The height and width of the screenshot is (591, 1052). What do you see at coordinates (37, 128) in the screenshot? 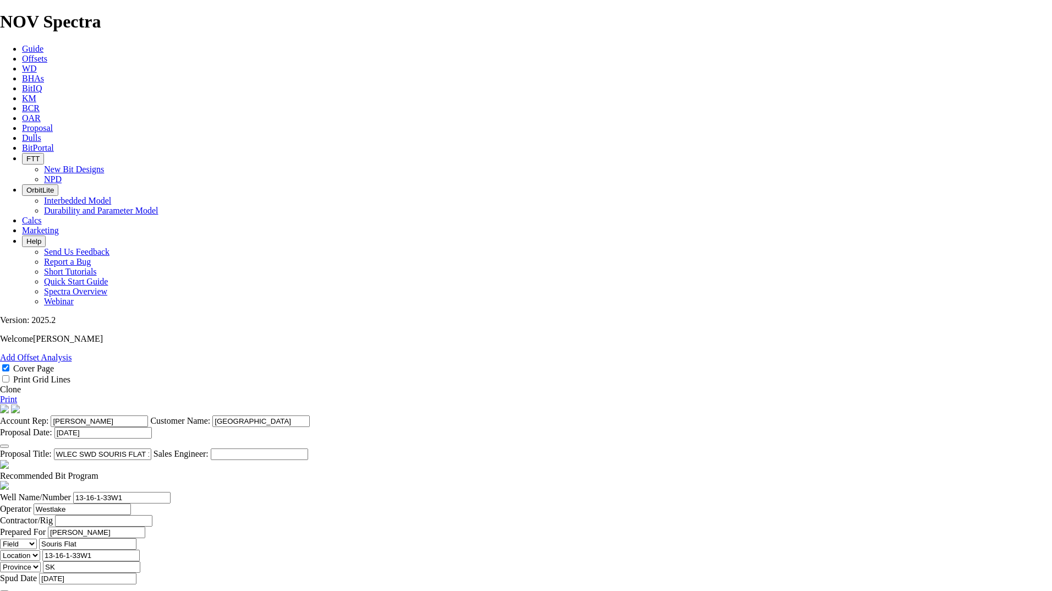
I see `span: Proposal` at bounding box center [37, 128].